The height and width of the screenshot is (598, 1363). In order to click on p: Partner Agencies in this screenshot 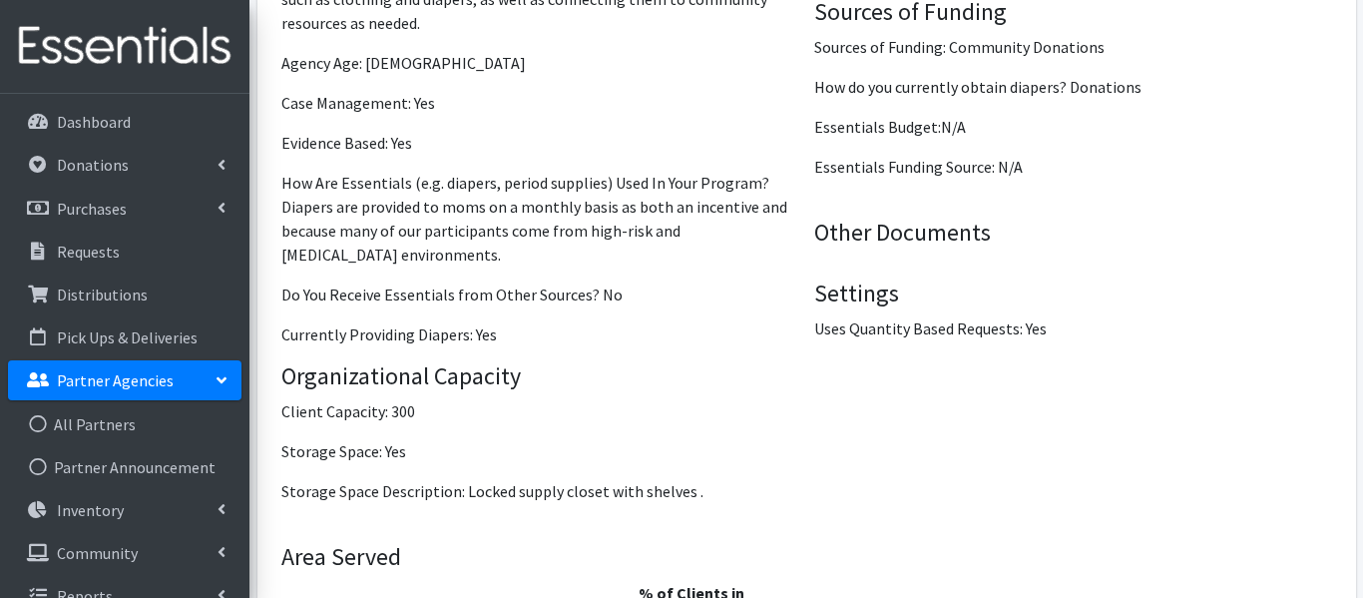, I will do `click(115, 380)`.